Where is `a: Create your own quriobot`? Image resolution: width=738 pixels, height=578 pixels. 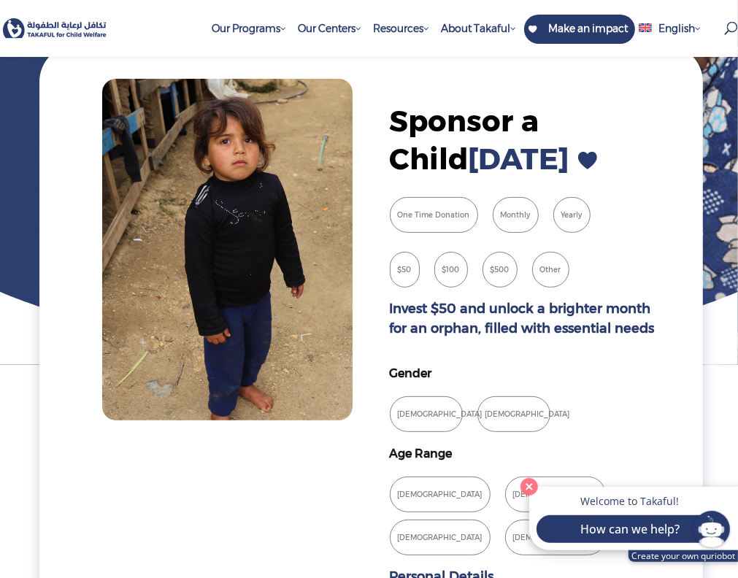 a: Create your own quriobot is located at coordinates (683, 556).